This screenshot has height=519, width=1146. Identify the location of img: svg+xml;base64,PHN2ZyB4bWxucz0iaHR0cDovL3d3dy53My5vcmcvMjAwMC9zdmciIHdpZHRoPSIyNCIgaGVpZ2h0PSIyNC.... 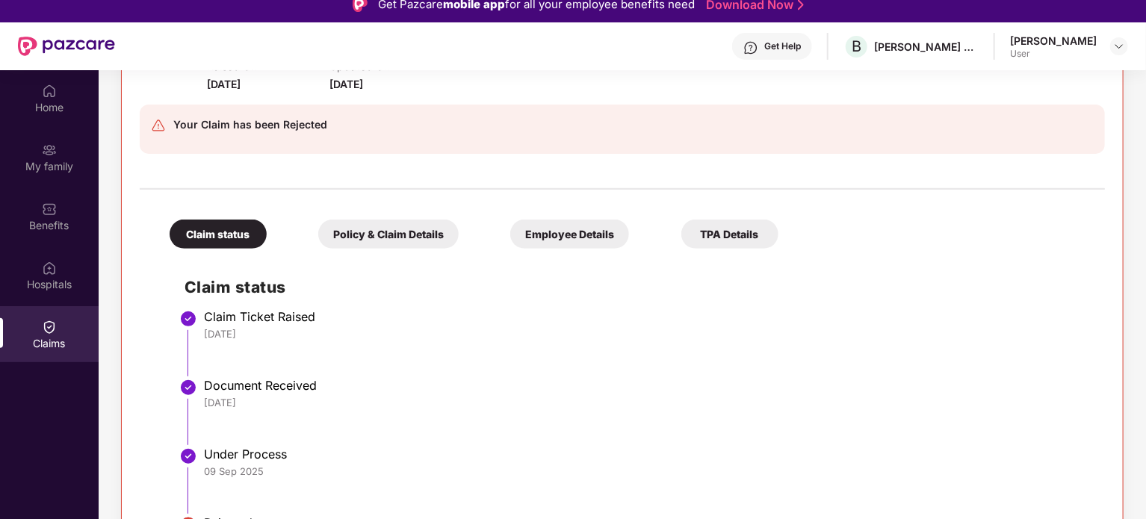
(158, 126).